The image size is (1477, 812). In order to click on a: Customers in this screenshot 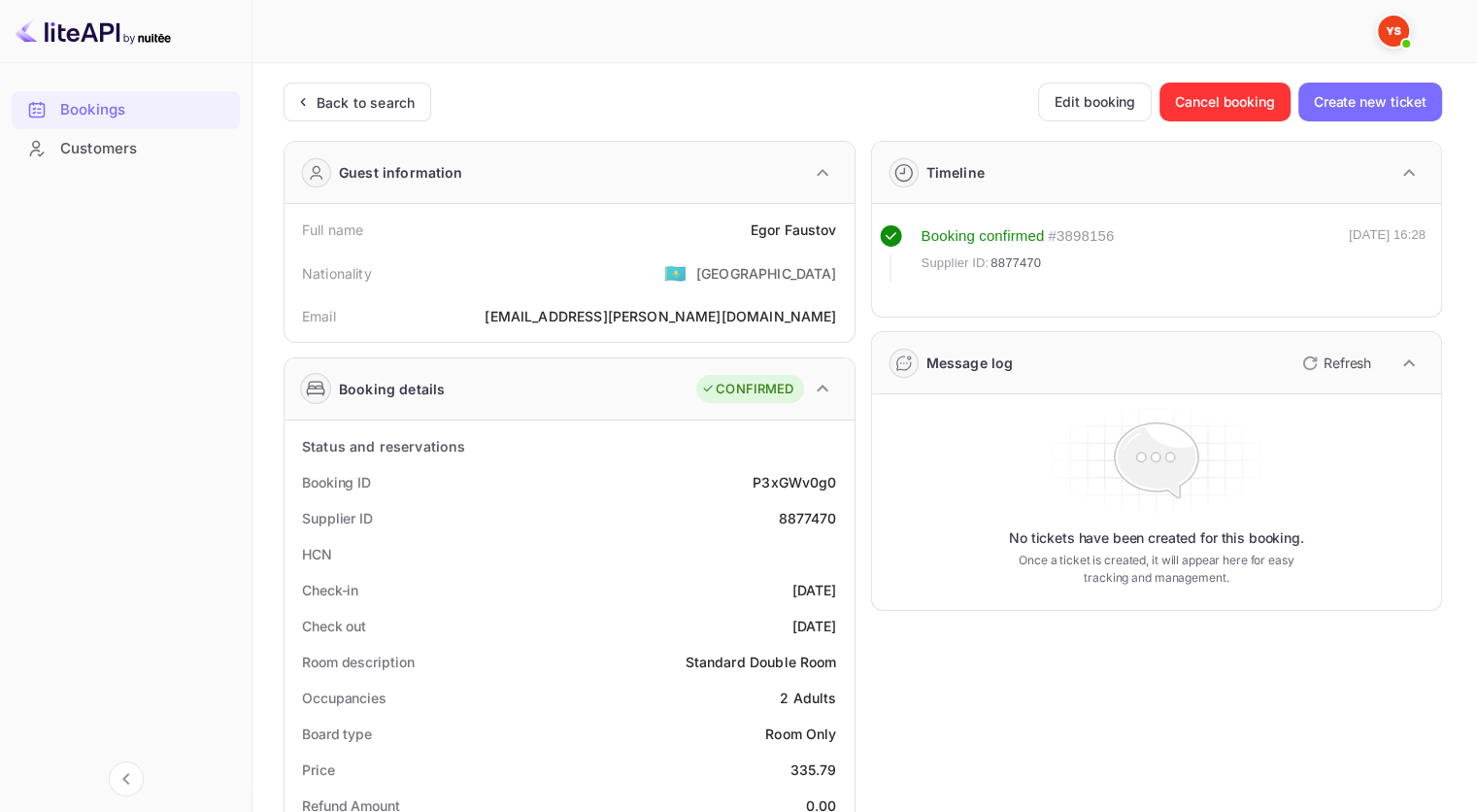, I will do `click(126, 147)`.